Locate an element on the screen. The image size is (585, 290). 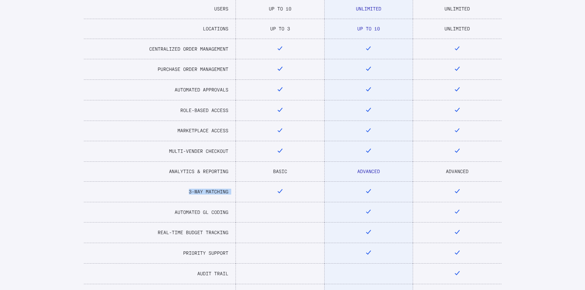
td: Multi-Vender Checkout is located at coordinates (160, 151).